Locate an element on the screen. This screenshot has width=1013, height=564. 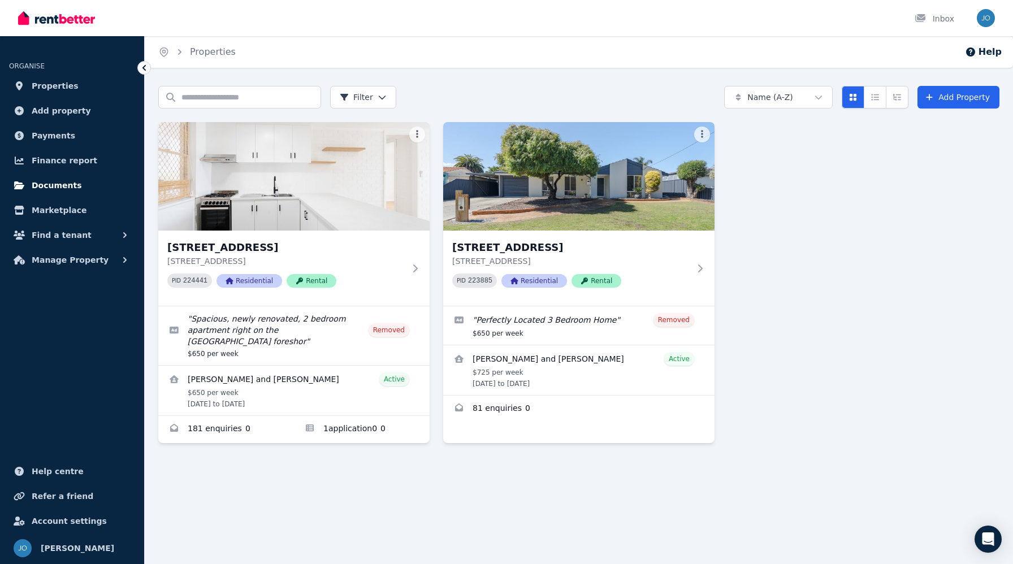
a: Enquiries for 11/150 Mill Point Road, South Perth is located at coordinates (226, 430).